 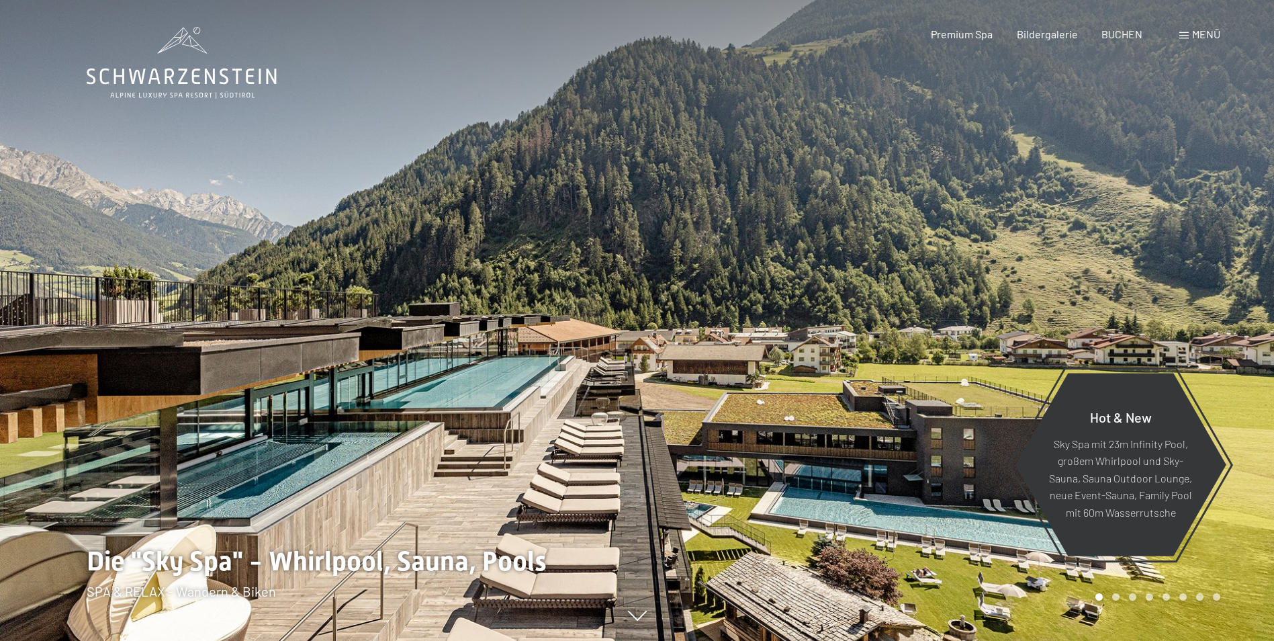 What do you see at coordinates (1216, 596) in the screenshot?
I see `div: Carousel Page 8` at bounding box center [1216, 596].